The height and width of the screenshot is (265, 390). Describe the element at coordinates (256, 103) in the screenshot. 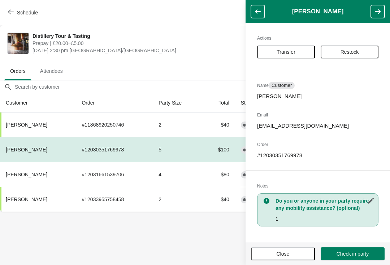

I see `th: Status` at that location.